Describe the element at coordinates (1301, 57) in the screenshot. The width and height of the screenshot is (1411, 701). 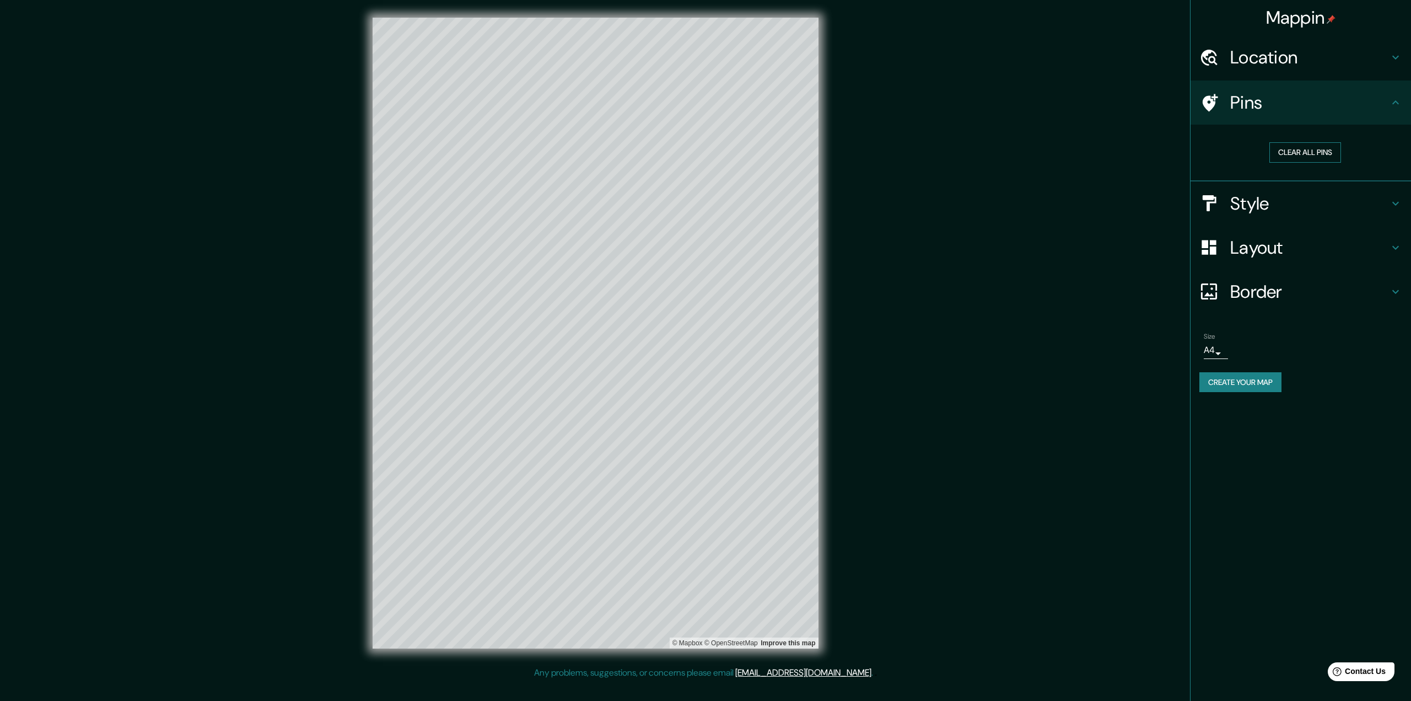
I see `div: Location` at that location.